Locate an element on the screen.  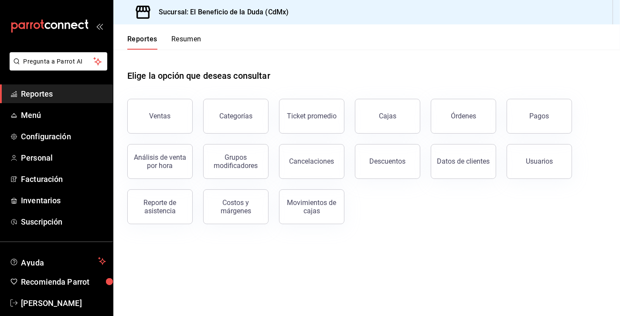
div: Datos de clientes is located at coordinates (463, 161).